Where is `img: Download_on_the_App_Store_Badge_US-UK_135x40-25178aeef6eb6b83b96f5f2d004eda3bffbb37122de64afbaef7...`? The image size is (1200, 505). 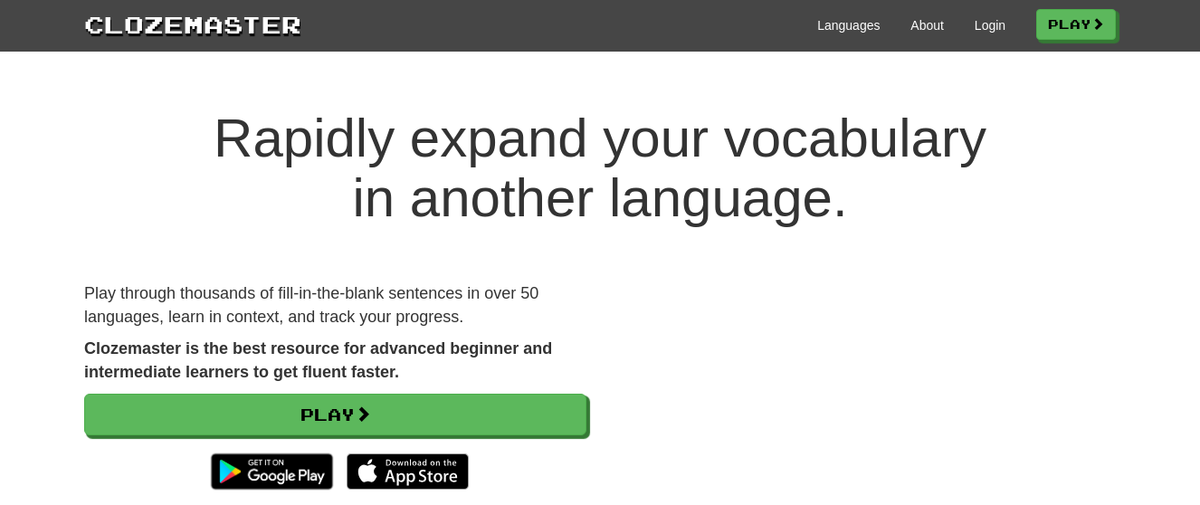
img: Download_on_the_App_Store_Badge_US-UK_135x40-25178aeef6eb6b83b96f5f2d004eda3bffbb37122de64afbaef7... is located at coordinates (407, 471).